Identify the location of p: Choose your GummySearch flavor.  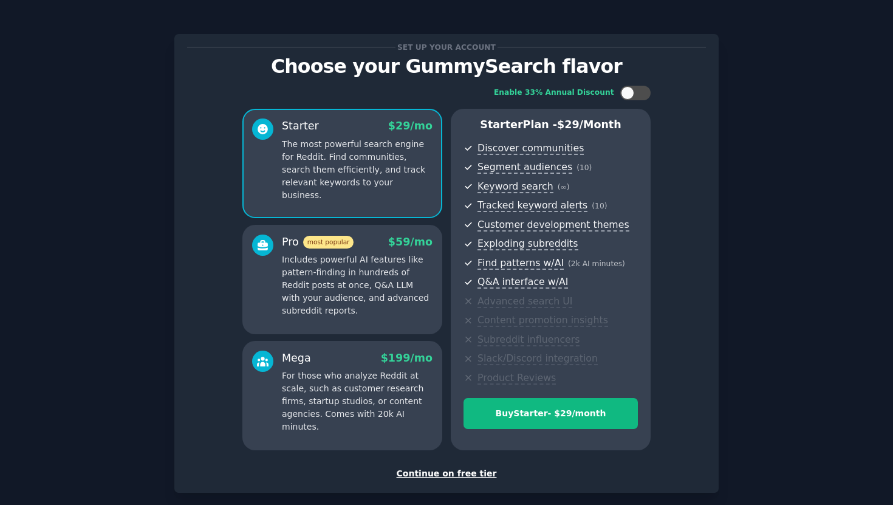
(447, 66).